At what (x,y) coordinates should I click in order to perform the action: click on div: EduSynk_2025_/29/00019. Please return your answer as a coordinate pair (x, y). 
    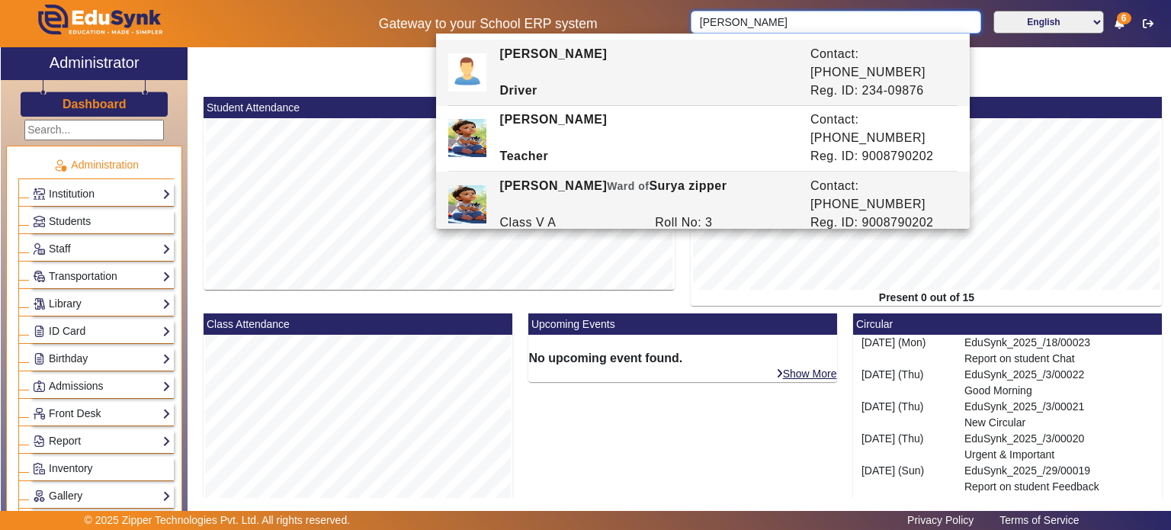
    Looking at the image, I should click on (1059, 479).